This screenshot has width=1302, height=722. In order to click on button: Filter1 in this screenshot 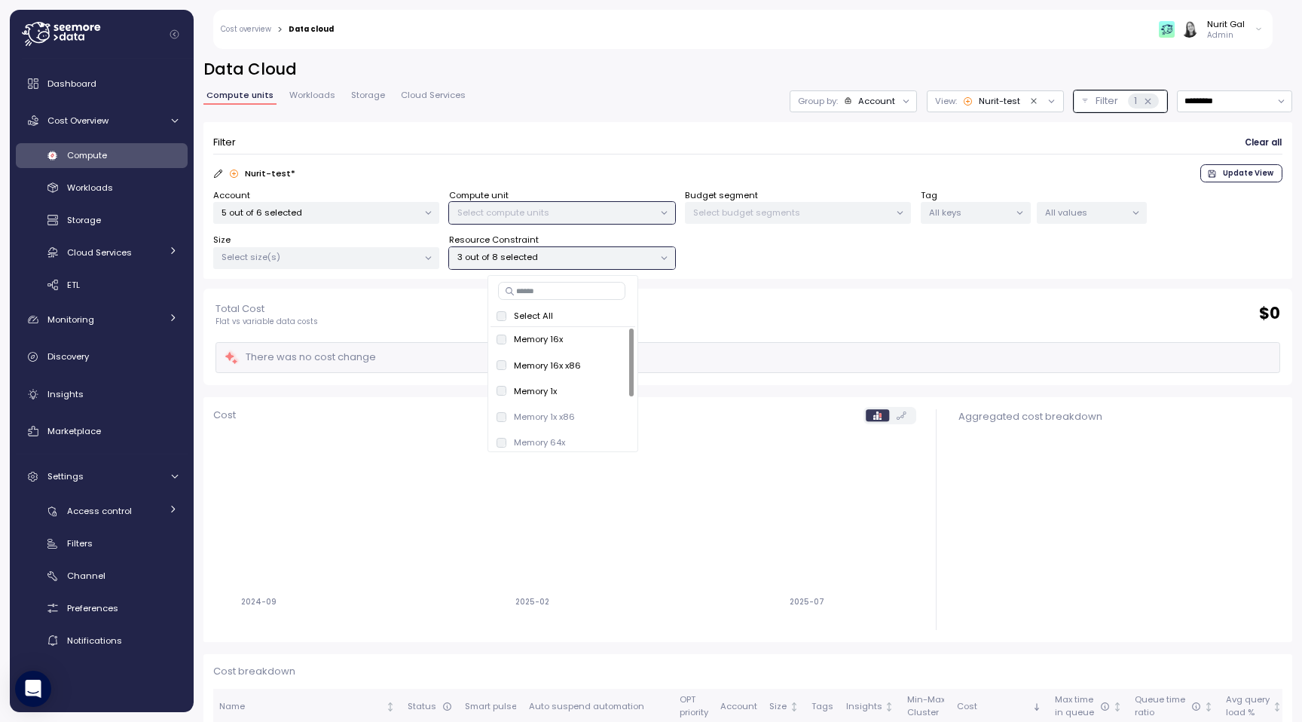, I will do `click(1120, 101)`.